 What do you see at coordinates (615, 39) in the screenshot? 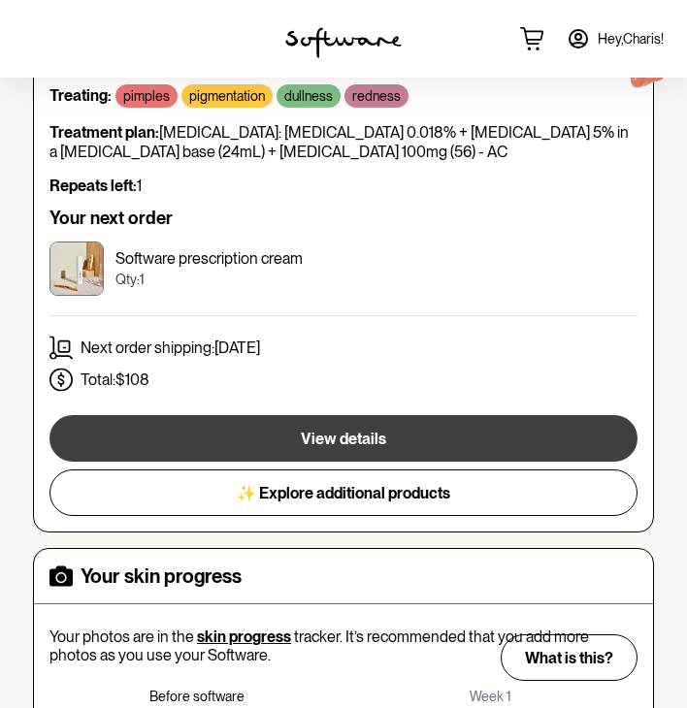
I see `a: Hey,Charis!` at bounding box center [615, 39].